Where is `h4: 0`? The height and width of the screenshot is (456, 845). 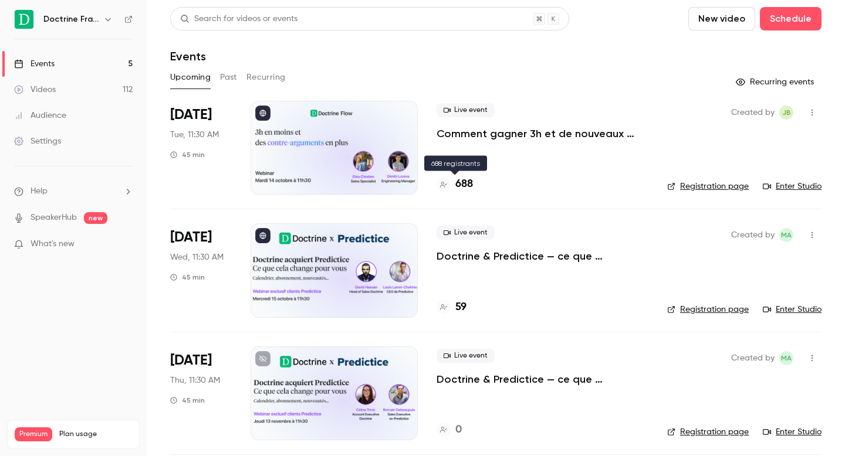 h4: 0 is located at coordinates (458, 430).